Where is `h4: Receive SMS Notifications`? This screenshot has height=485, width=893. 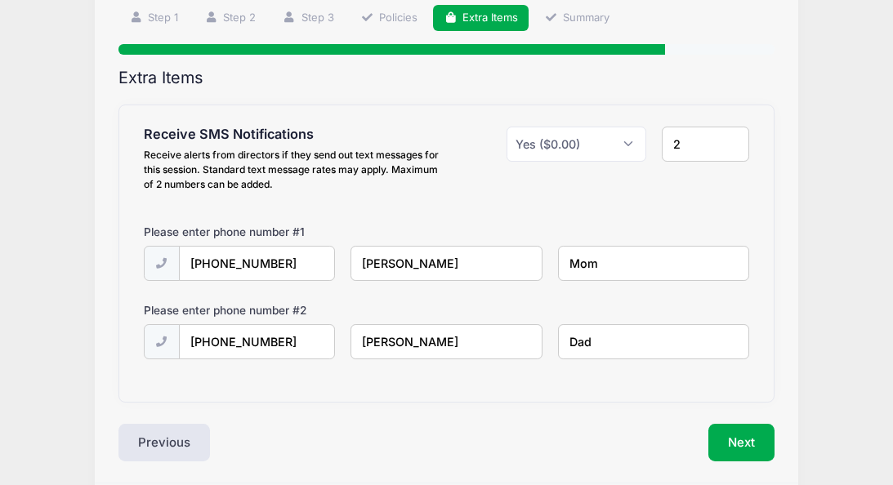
h4: Receive SMS Notifications is located at coordinates (291, 135).